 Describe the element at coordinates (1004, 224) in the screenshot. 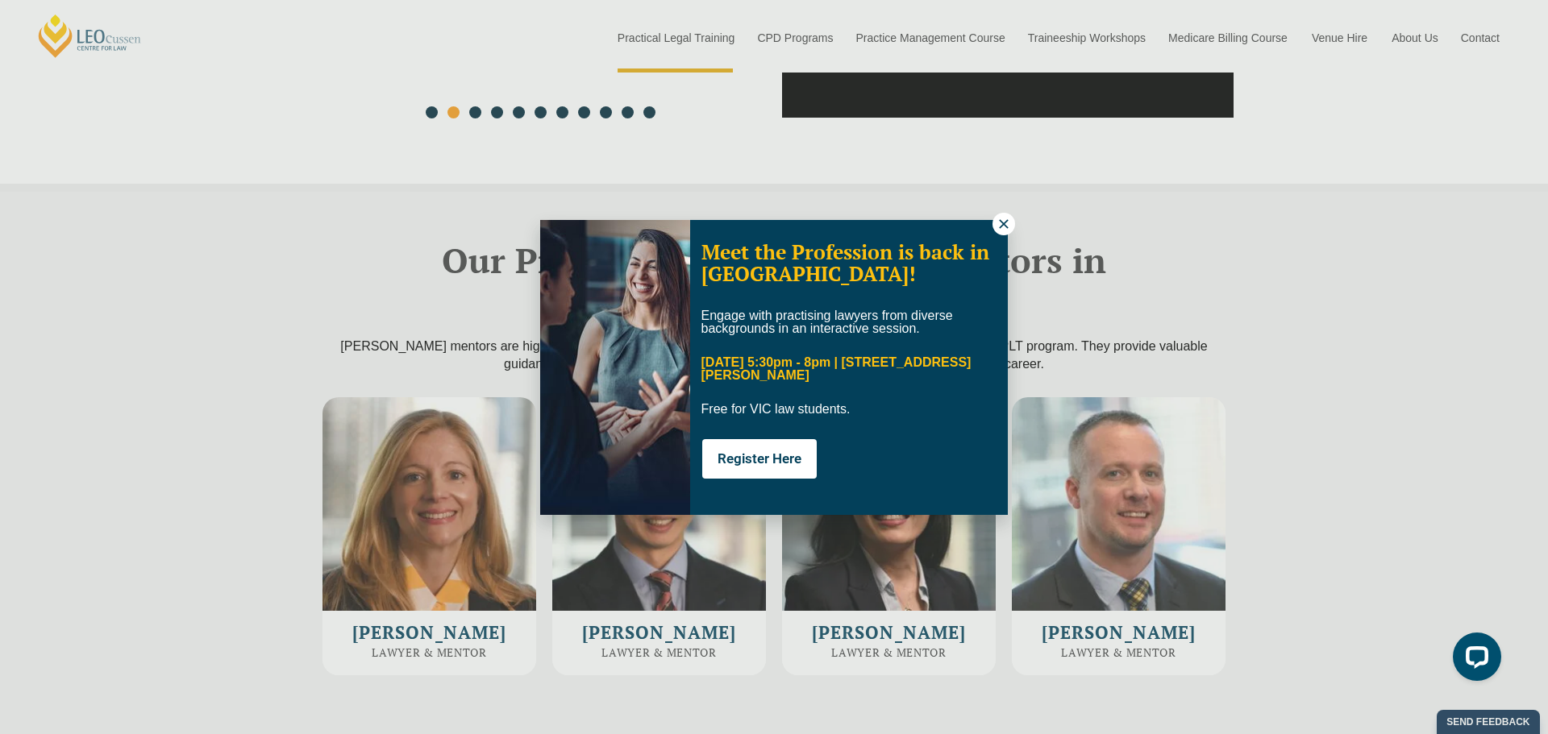

I see `button: Close` at that location.